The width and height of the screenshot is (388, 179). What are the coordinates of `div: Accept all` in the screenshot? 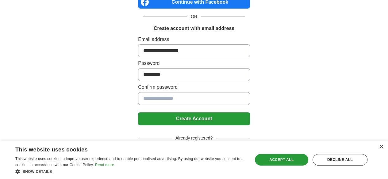 It's located at (281, 160).